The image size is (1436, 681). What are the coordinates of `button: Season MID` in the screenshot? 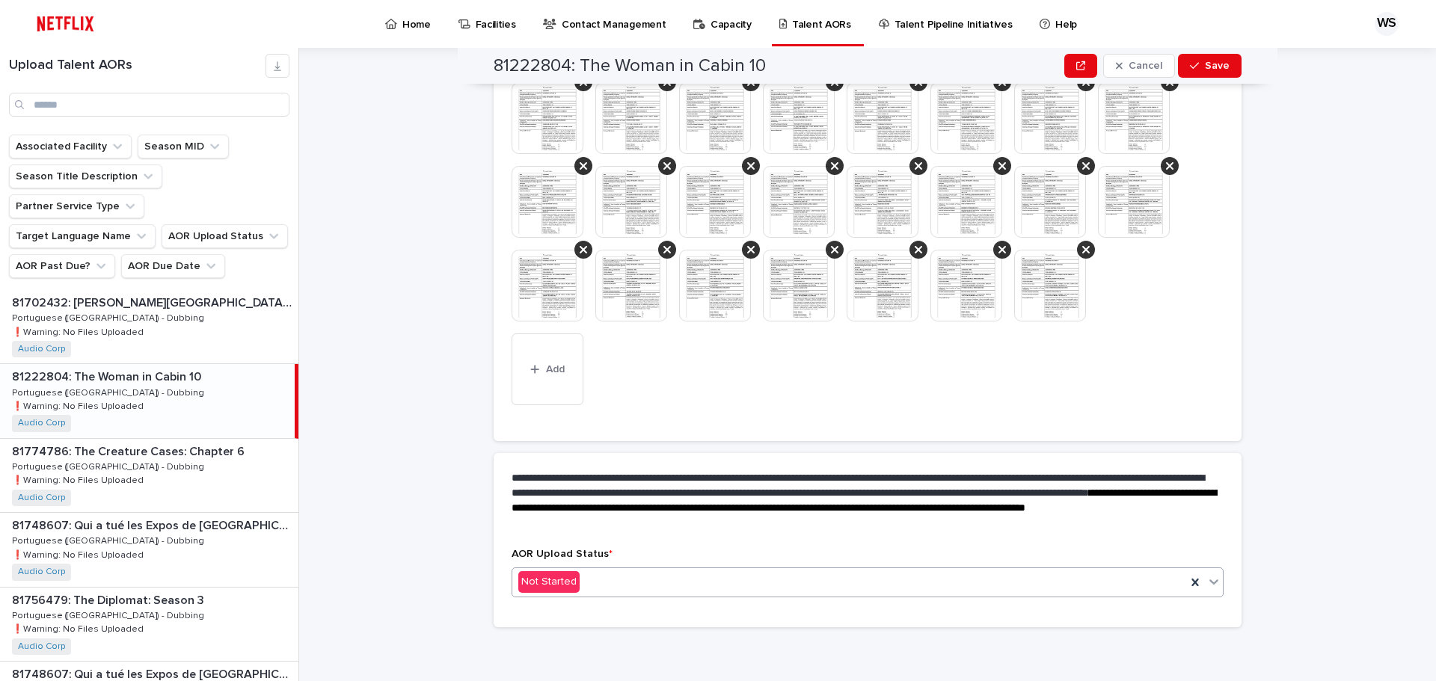 It's located at (183, 147).